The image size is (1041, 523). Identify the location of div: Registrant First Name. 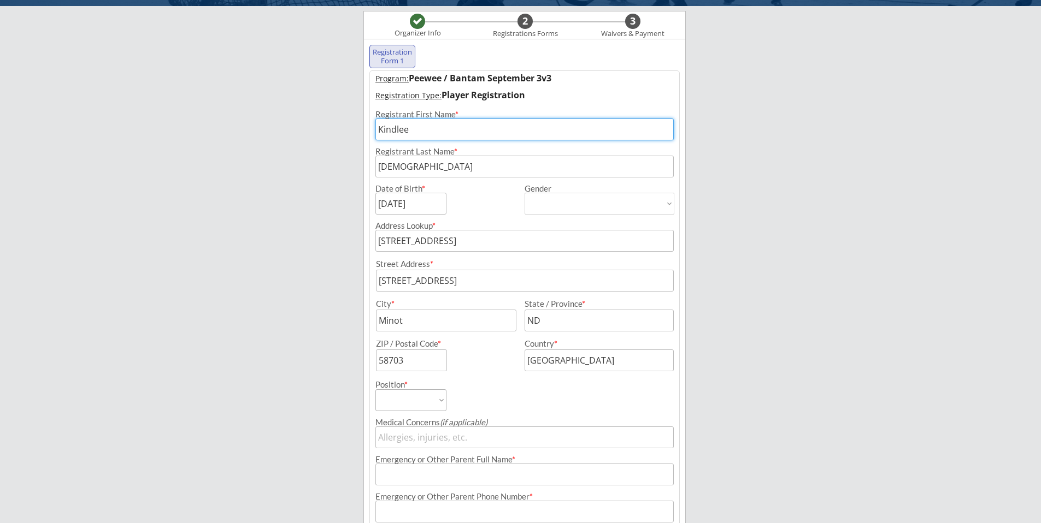
(524, 114).